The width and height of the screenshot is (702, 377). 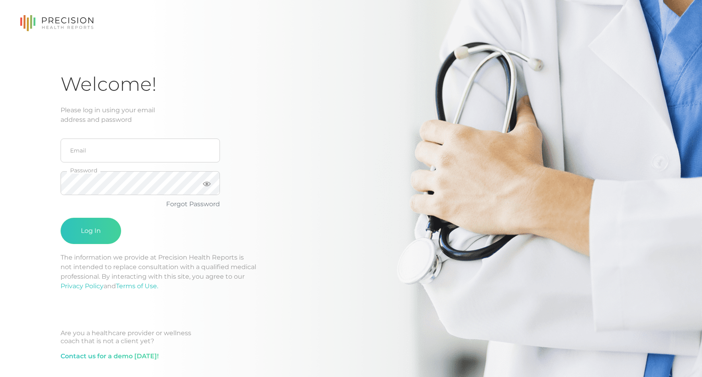 I want to click on p: The information we provide at Precision Health Reports is not intended to replace consultation wi..., so click(x=351, y=272).